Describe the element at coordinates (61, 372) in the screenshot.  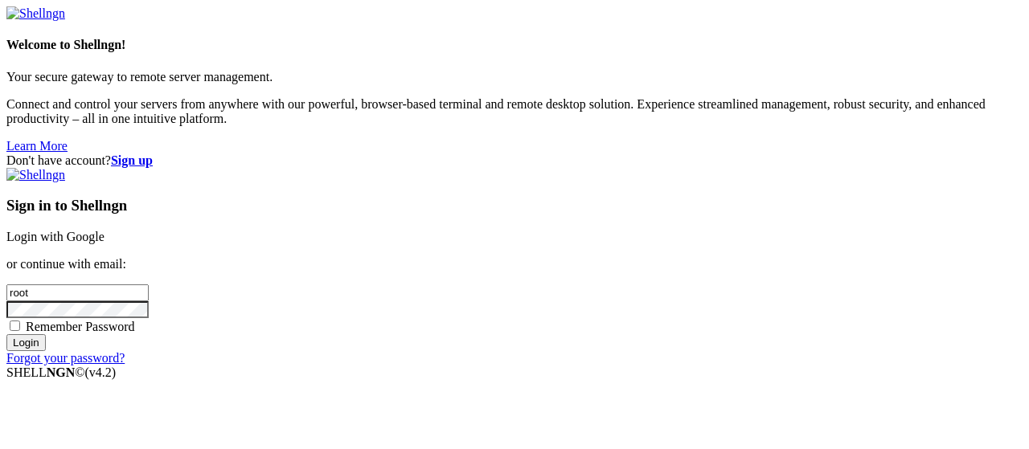
I see `b: NGN` at that location.